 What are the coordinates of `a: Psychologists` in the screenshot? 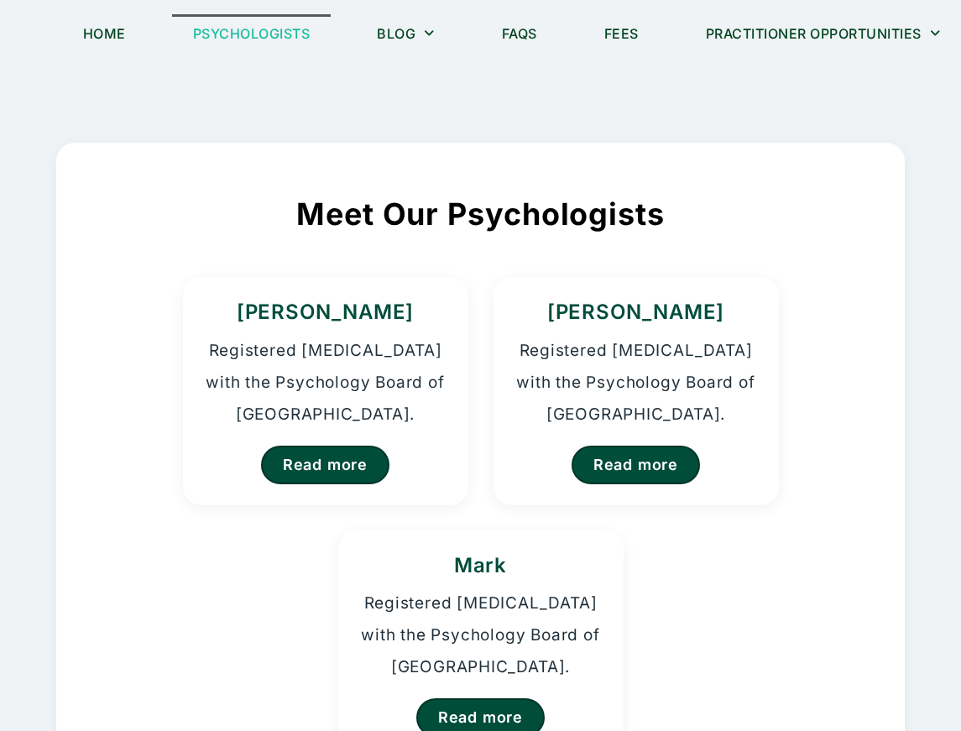 It's located at (252, 34).